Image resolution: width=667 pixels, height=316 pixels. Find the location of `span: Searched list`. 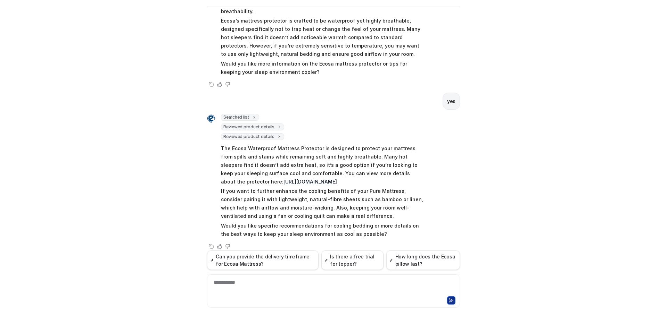

span: Searched list is located at coordinates (240, 117).